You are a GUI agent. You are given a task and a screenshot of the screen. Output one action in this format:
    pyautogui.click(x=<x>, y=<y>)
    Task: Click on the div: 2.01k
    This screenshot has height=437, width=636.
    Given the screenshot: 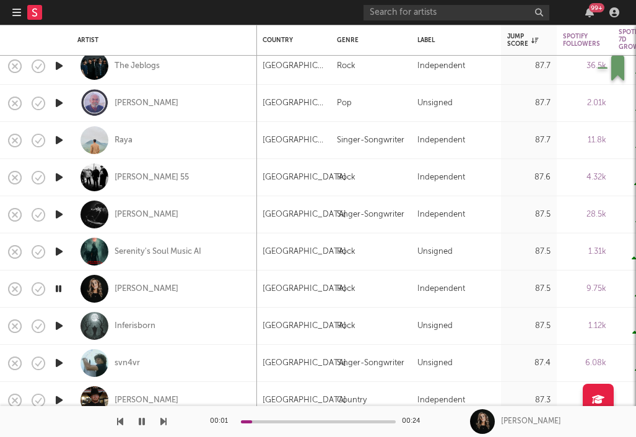 What is the action you would take?
    pyautogui.click(x=585, y=103)
    